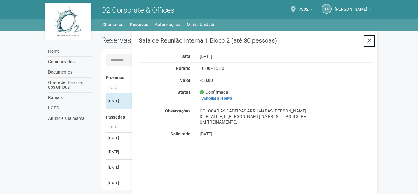  Describe the element at coordinates (186, 56) in the screenshot. I see `strong: Data` at that location.